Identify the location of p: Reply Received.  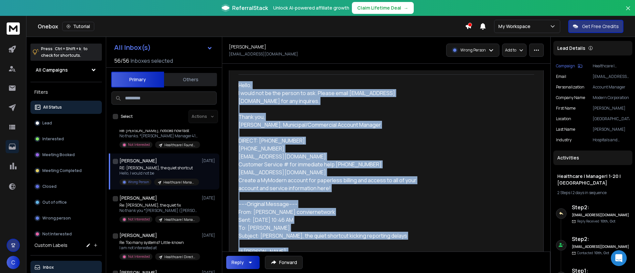
(596, 222).